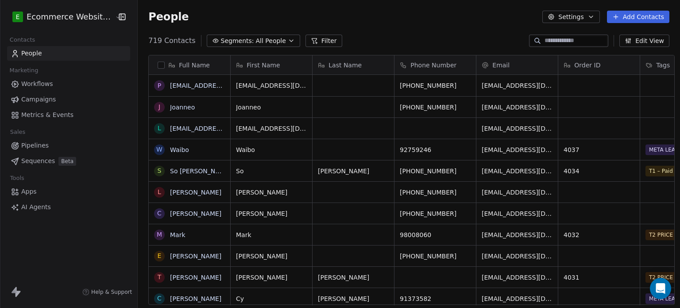 Image resolution: width=680 pixels, height=308 pixels. What do you see at coordinates (271, 41) in the screenshot?
I see `span: All People` at bounding box center [271, 41].